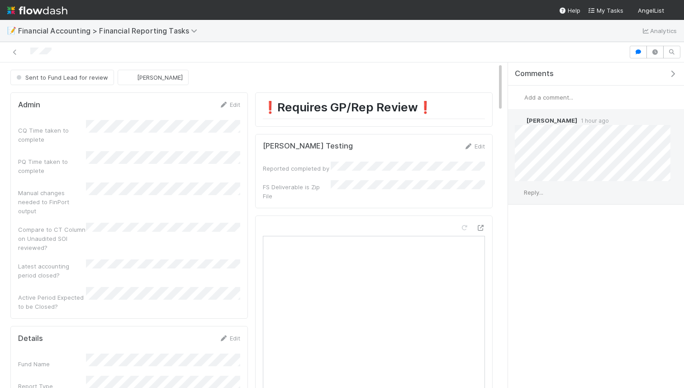 Image resolution: width=684 pixels, height=388 pixels. Describe the element at coordinates (29, 105) in the screenshot. I see `h5: Admin` at that location.